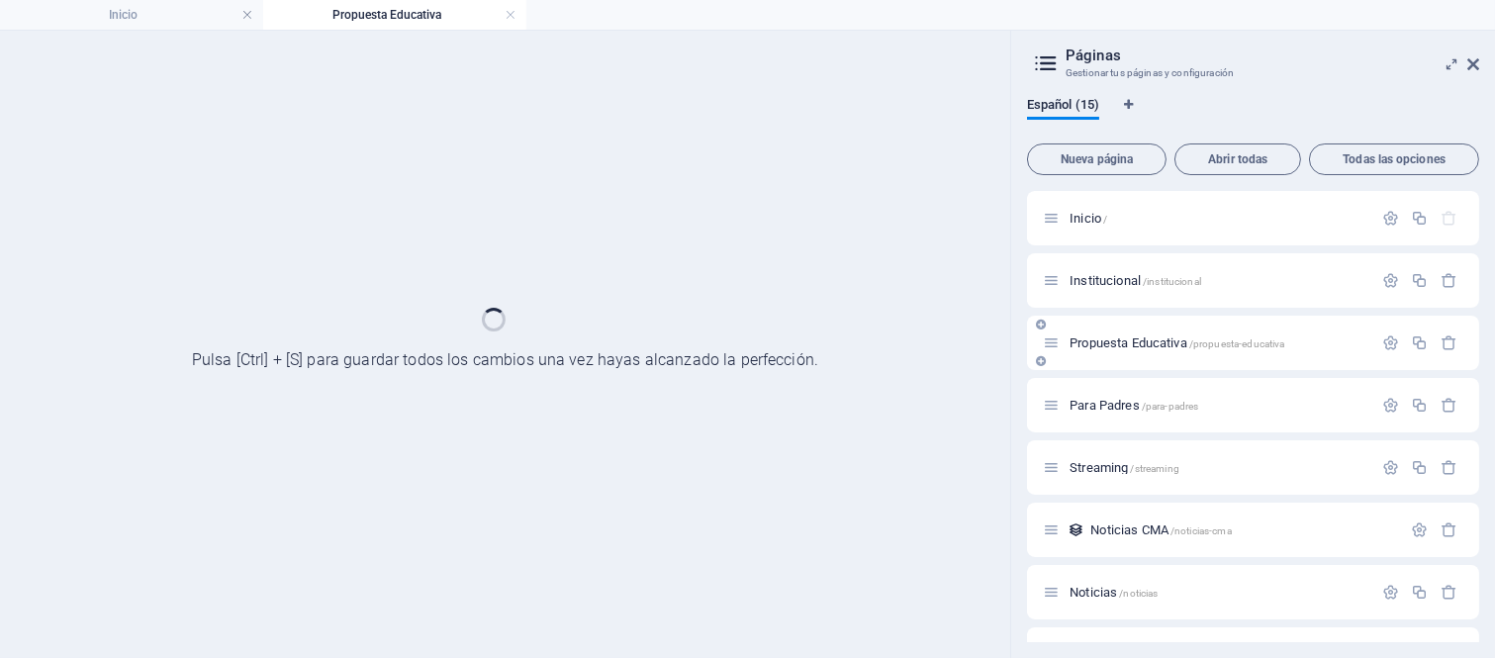 The width and height of the screenshot is (1495, 658). I want to click on div: La página principal no puede eliminarse, so click(1449, 218).